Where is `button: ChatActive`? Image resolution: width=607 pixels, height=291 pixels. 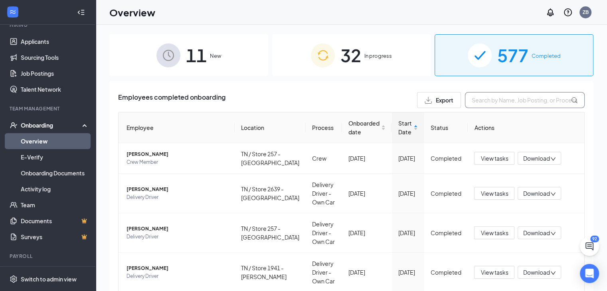 button: ChatActive is located at coordinates (589, 246).